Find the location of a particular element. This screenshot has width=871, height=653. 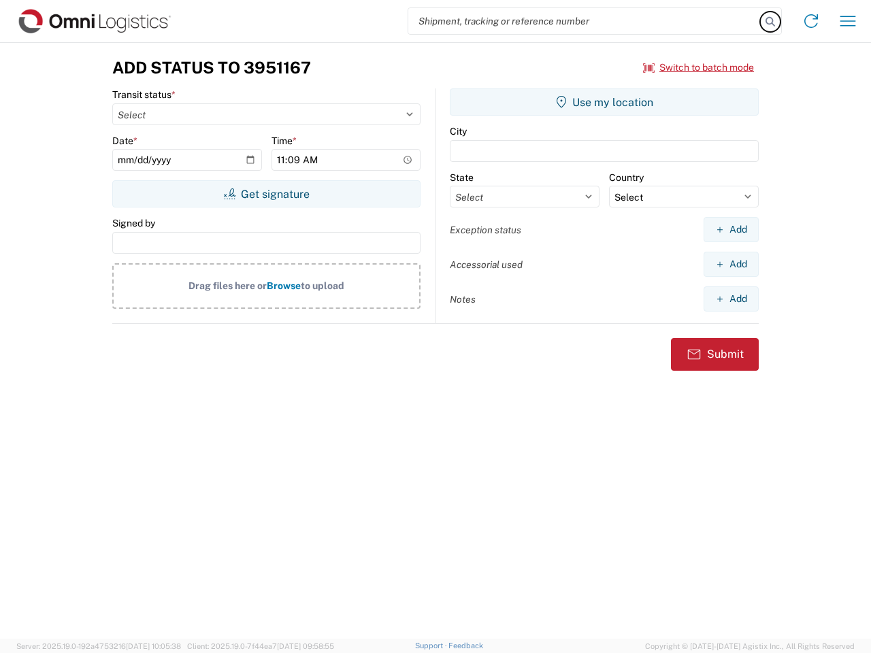

label: Exception status is located at coordinates (485, 230).